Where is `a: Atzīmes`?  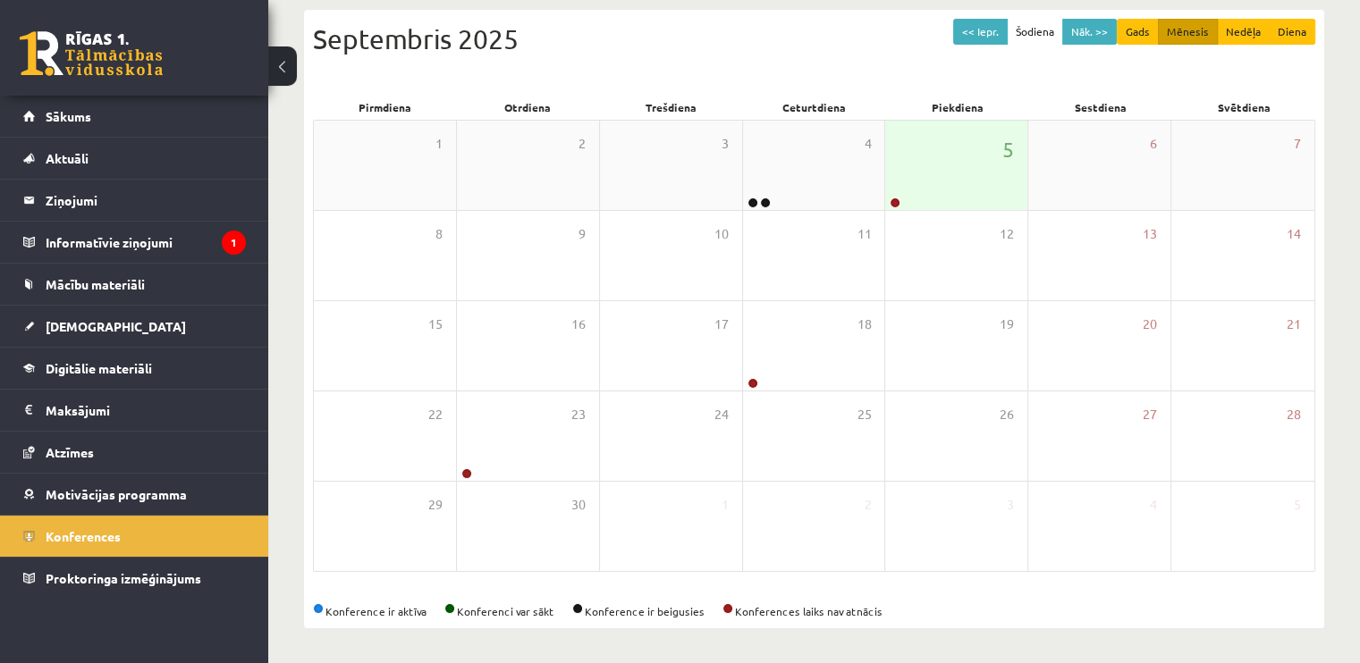 a: Atzīmes is located at coordinates (134, 452).